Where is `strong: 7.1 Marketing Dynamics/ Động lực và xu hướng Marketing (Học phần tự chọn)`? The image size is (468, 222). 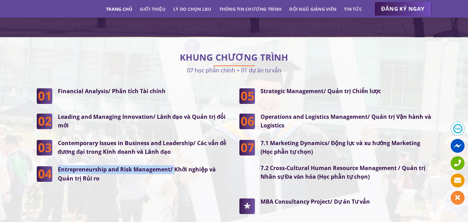
strong: 7.1 Marketing Dynamics/ Động lực và xu hướng Marketing (Học phần tự chọn) is located at coordinates (341, 148).